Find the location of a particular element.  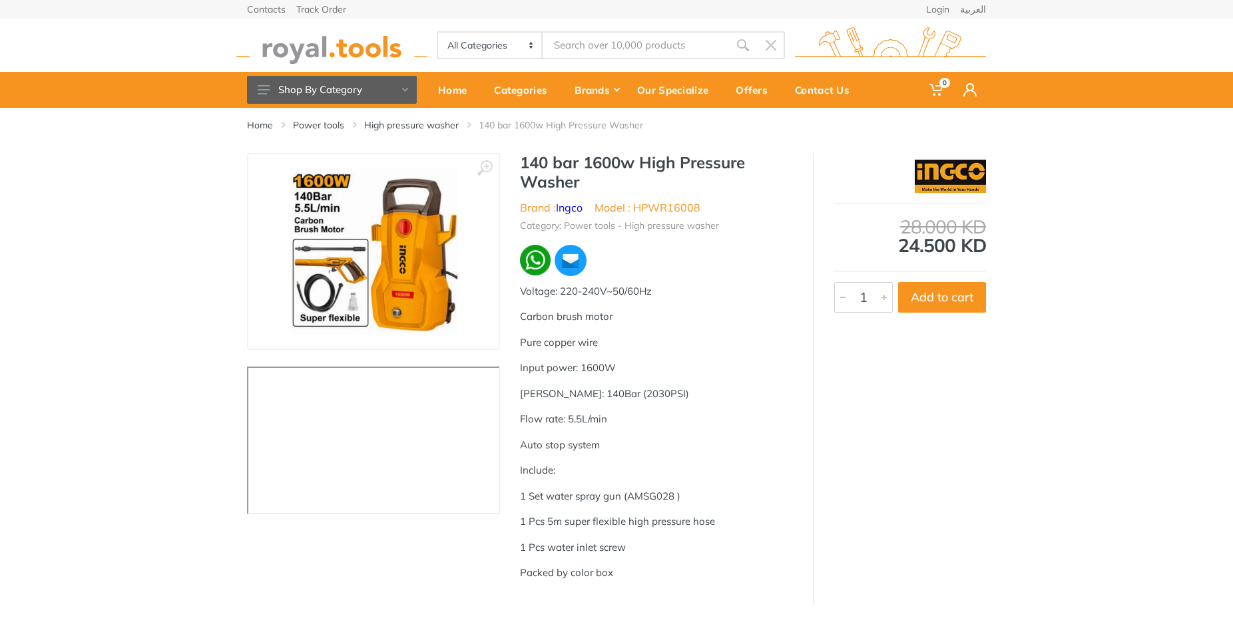

div: Categories is located at coordinates (524, 90).